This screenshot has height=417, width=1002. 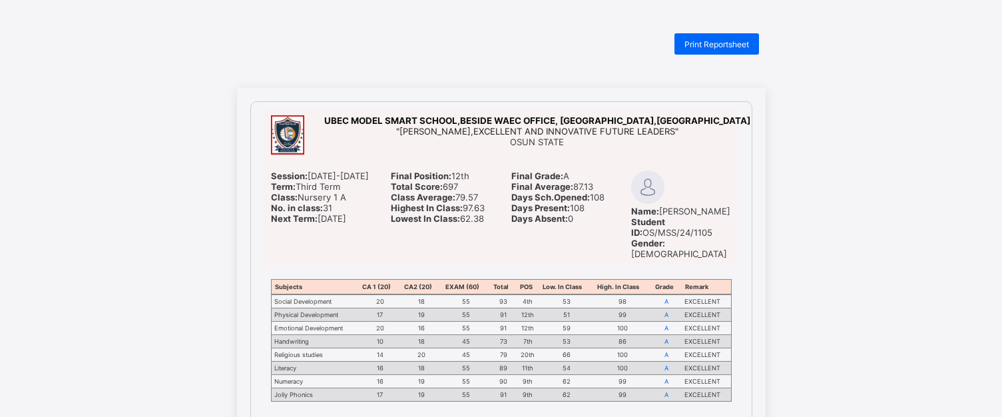 I want to click on td: 51, so click(x=567, y=315).